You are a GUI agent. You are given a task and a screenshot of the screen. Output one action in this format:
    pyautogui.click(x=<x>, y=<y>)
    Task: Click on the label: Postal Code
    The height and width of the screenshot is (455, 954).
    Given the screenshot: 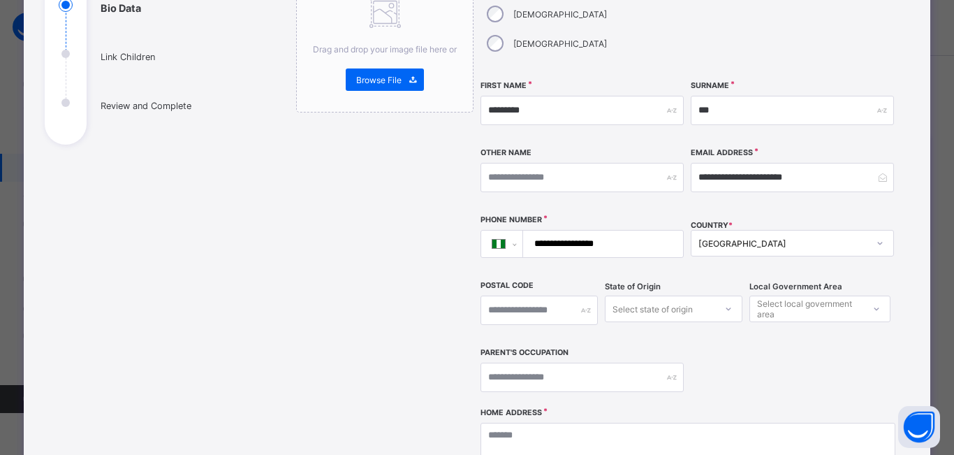 What is the action you would take?
    pyautogui.click(x=507, y=285)
    